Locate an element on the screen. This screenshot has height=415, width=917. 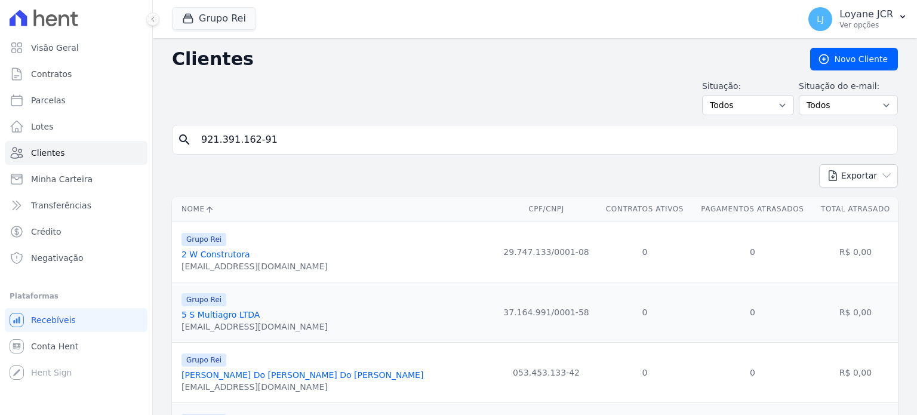
p: Loyane JCR is located at coordinates (866, 14).